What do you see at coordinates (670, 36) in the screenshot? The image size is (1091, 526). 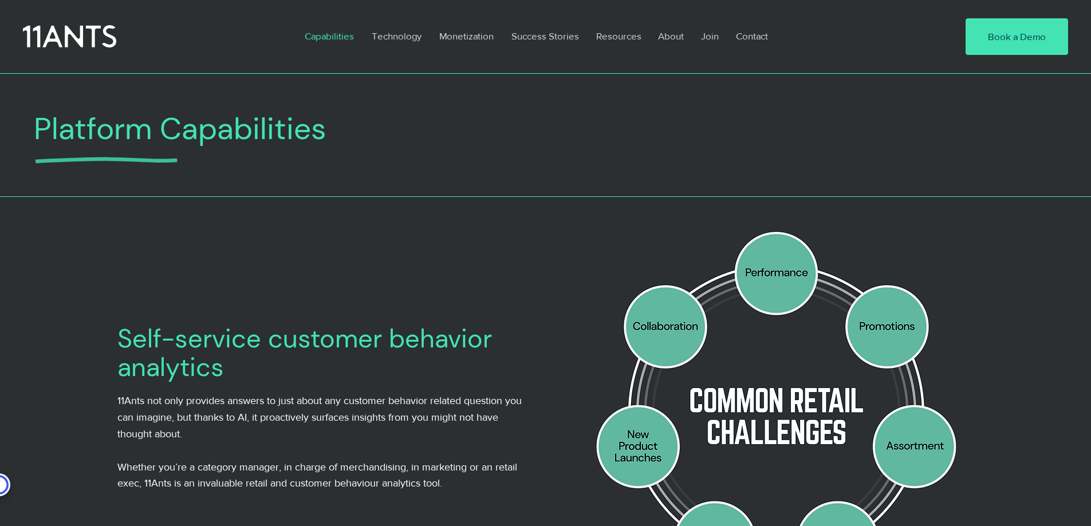 I see `a: About` at bounding box center [670, 36].